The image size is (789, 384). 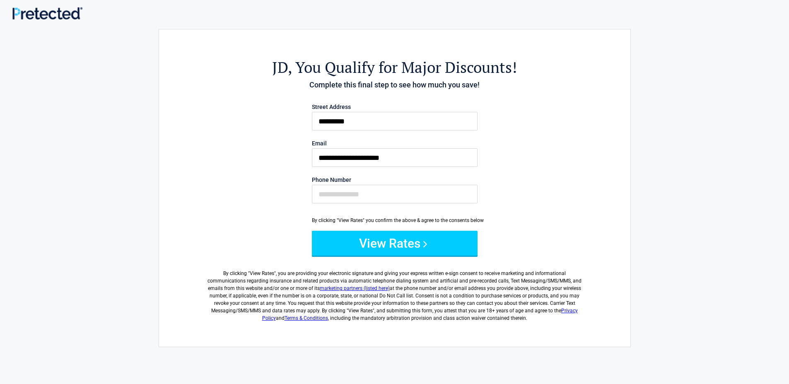 What do you see at coordinates (395, 180) in the screenshot?
I see `label: Phone Number` at bounding box center [395, 180].